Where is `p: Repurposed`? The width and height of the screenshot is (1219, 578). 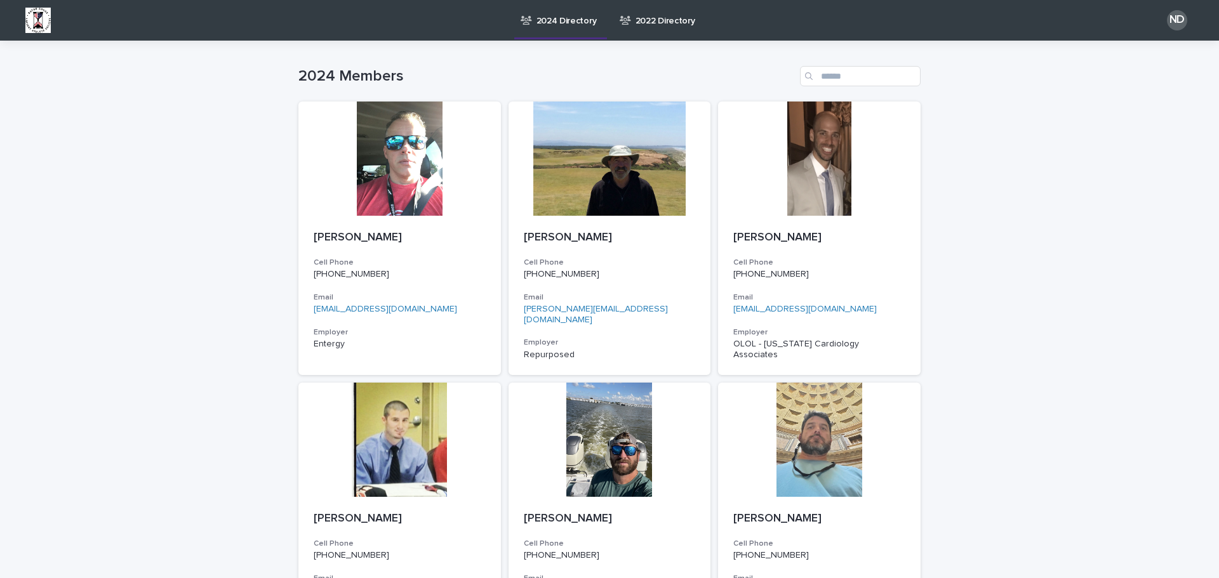
p: Repurposed is located at coordinates (609, 355).